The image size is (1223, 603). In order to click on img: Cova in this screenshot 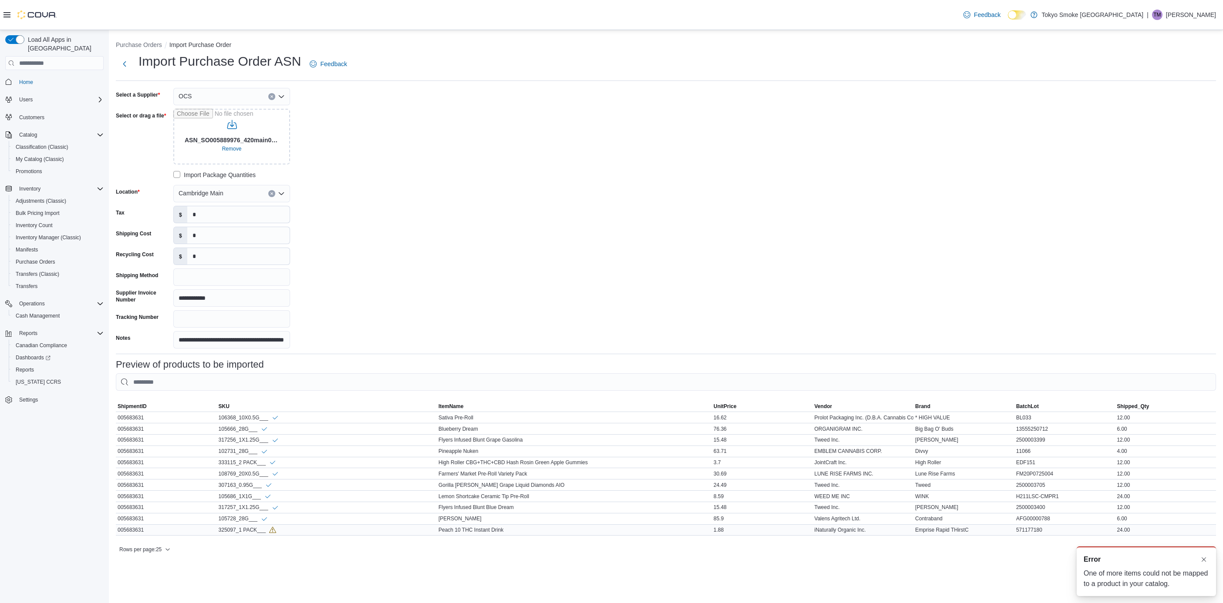, I will do `click(37, 15)`.